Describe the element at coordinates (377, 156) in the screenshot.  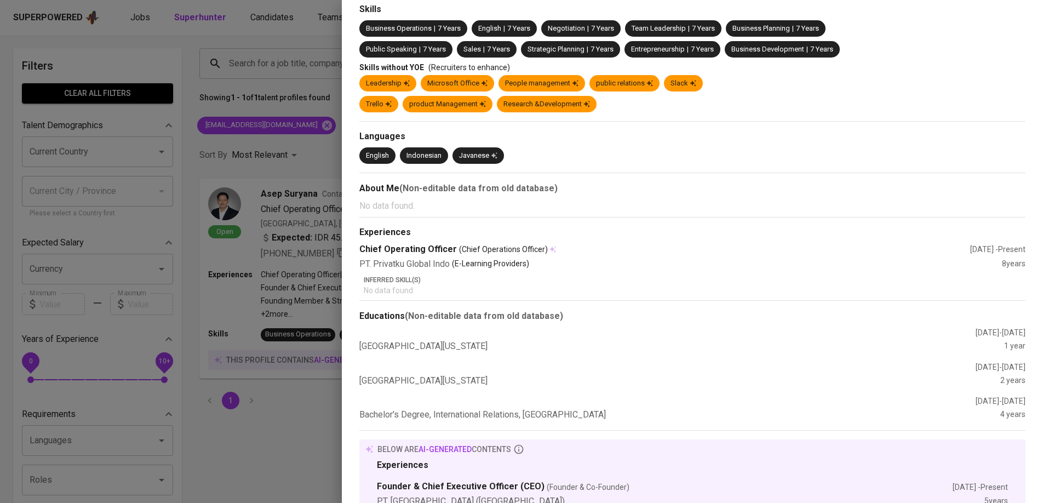
I see `div: English` at that location.